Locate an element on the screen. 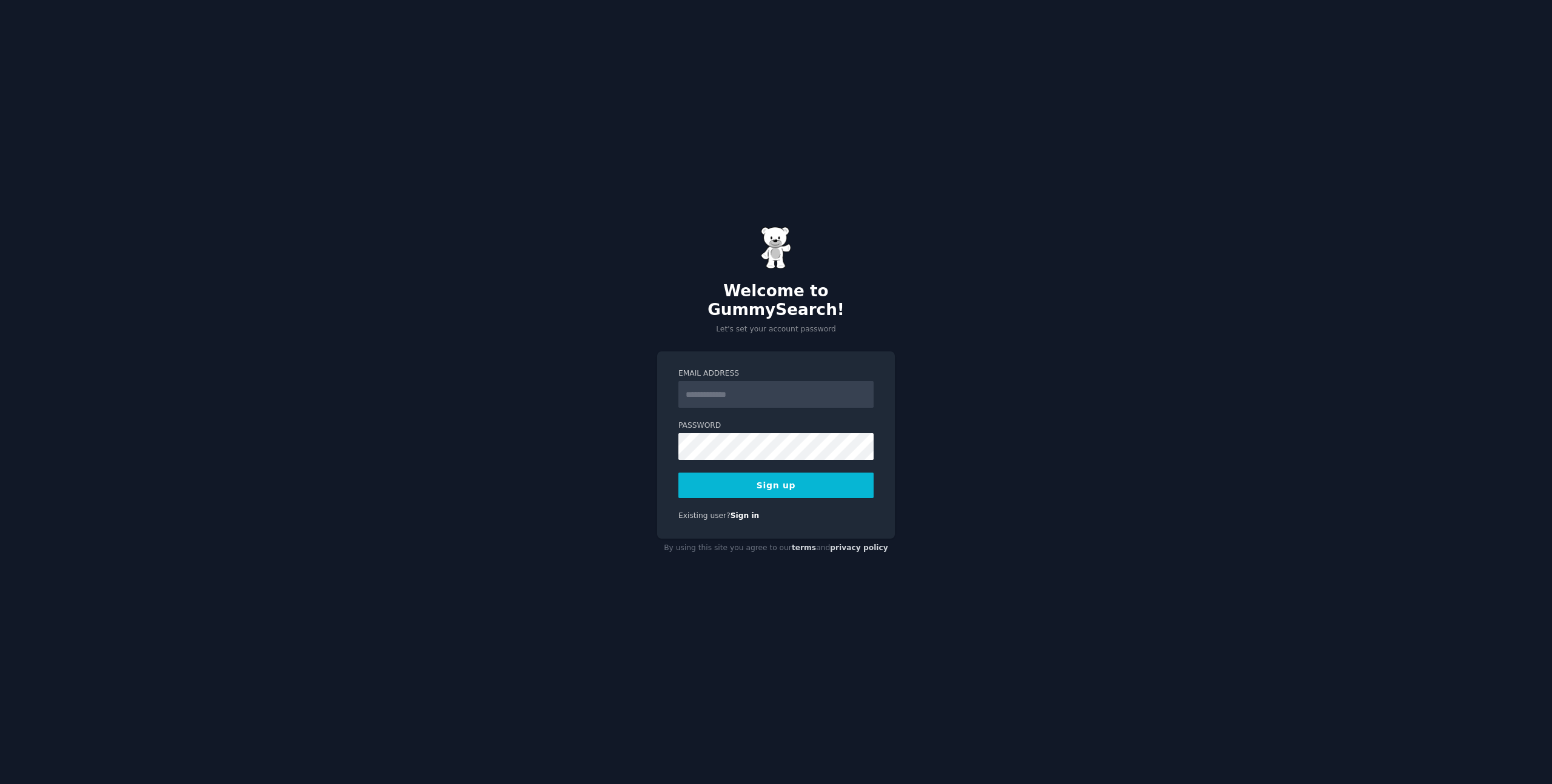  button: Sign up is located at coordinates (776, 485).